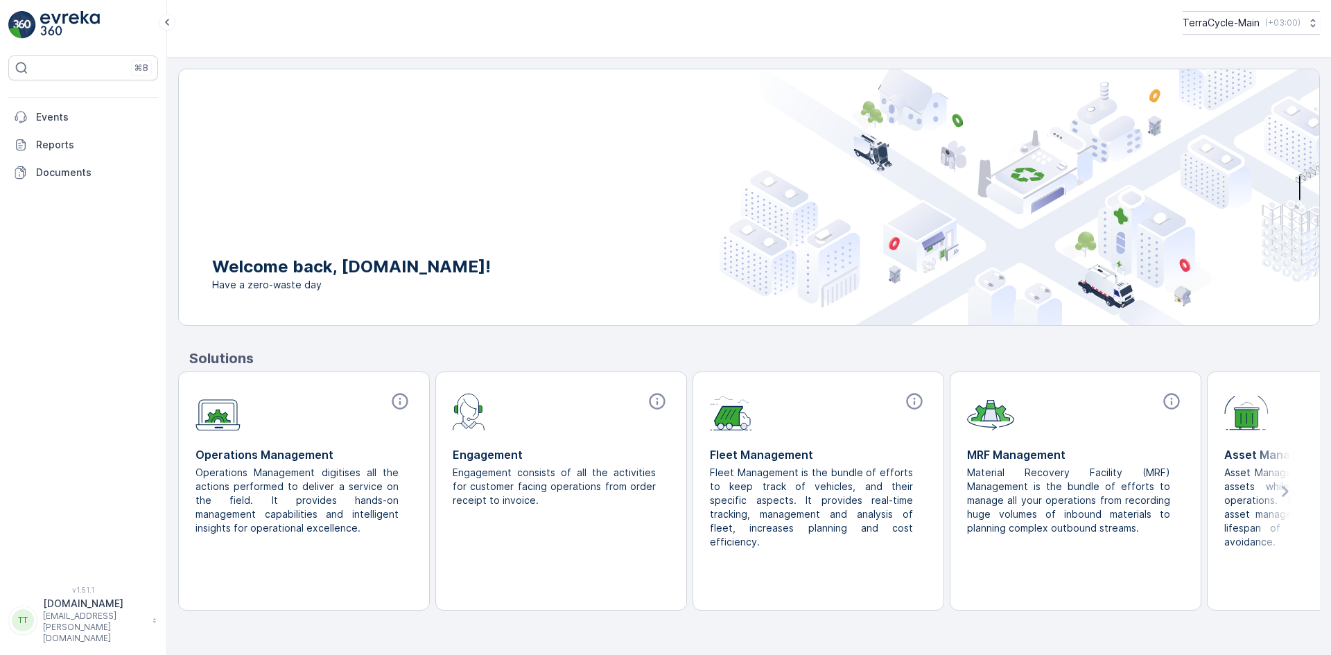 This screenshot has width=1331, height=655. I want to click on img: logo, so click(22, 25).